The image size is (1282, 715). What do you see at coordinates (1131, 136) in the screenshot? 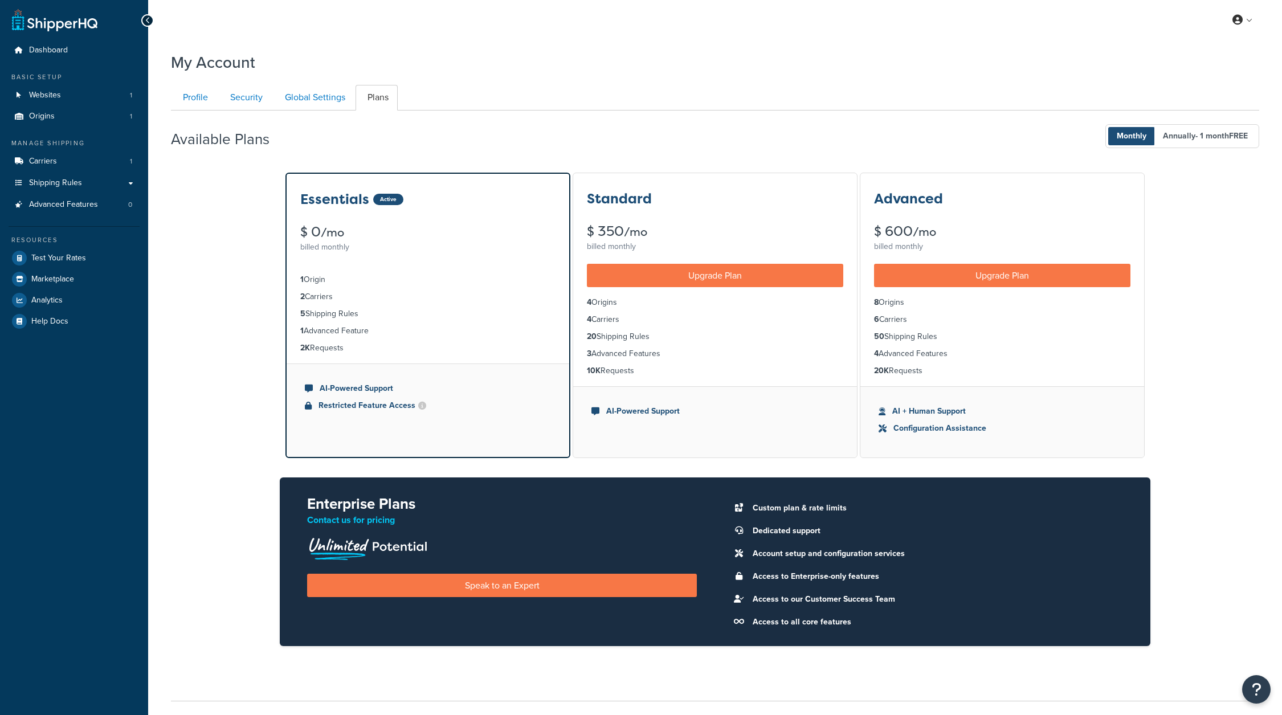
I see `span: Monthly` at bounding box center [1131, 136].